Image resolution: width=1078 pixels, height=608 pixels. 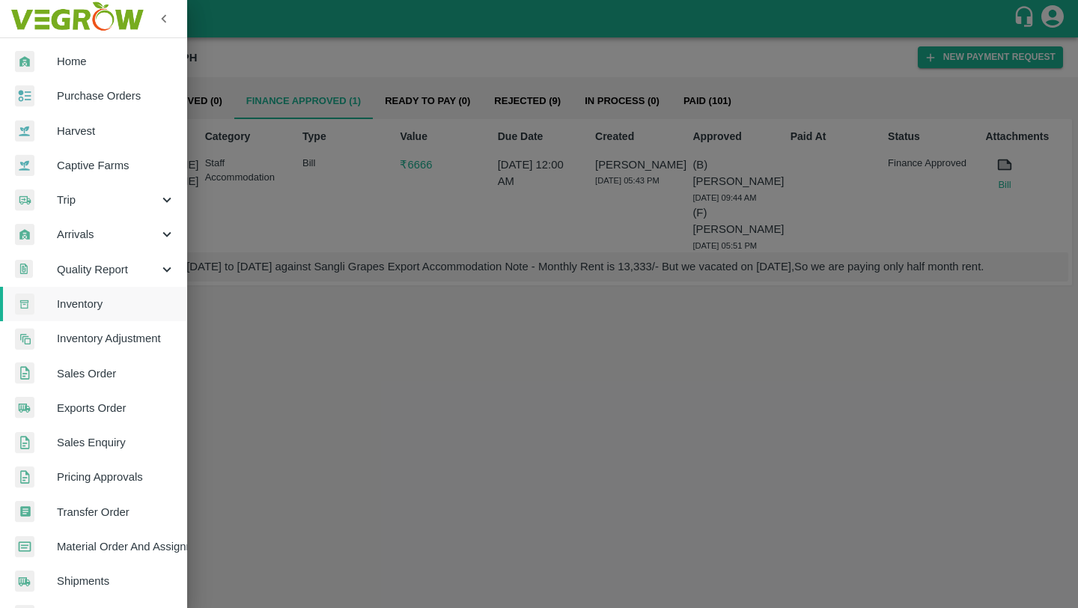 I want to click on img: delivery, so click(x=25, y=200).